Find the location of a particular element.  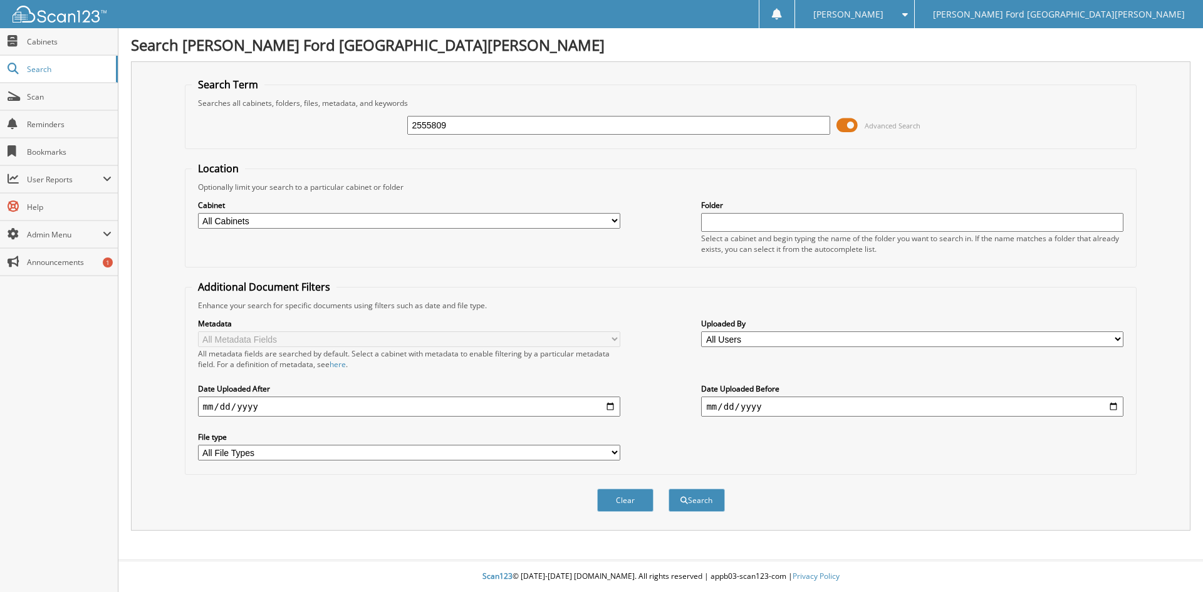

legend: Search Term is located at coordinates (228, 85).